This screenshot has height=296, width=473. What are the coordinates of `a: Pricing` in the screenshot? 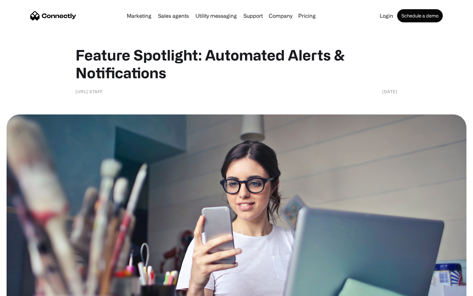 It's located at (307, 16).